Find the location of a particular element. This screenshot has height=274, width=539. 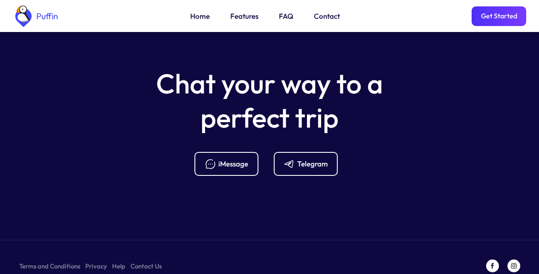

a: Get Started is located at coordinates (499, 16).